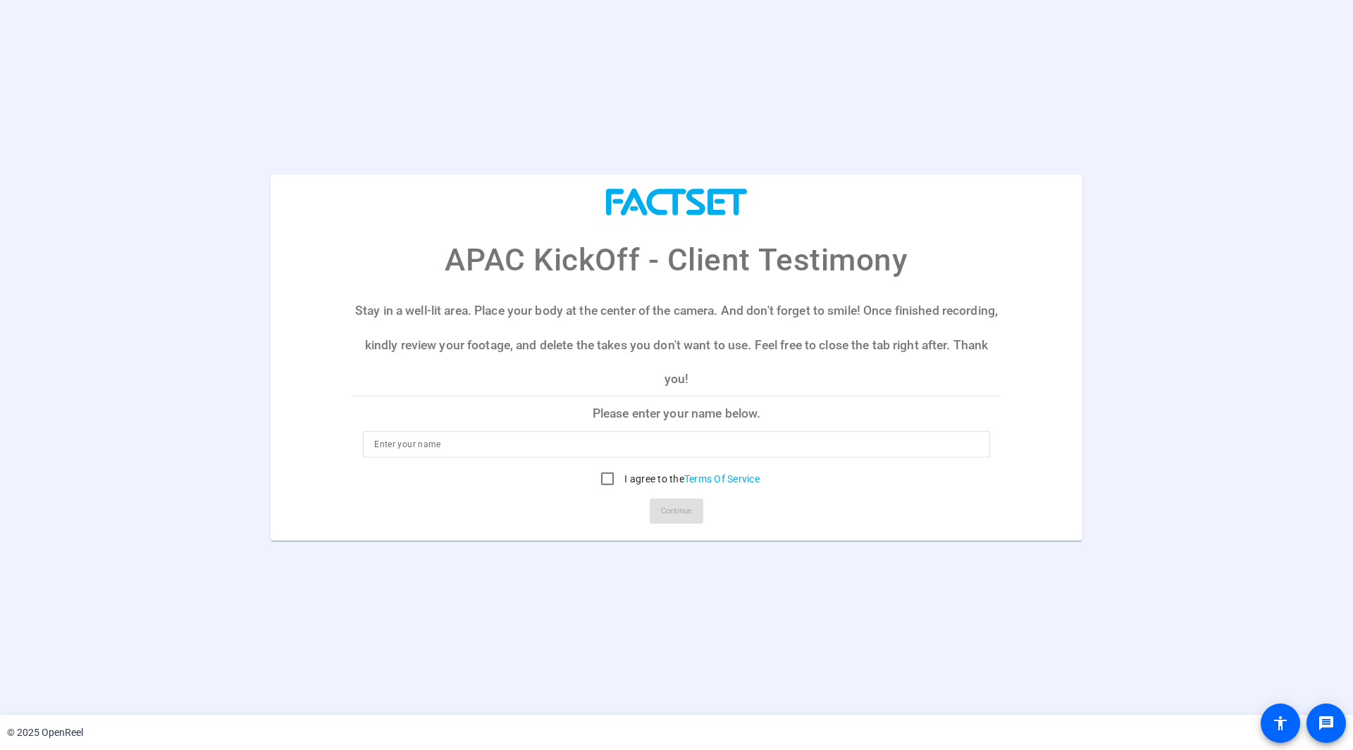  I want to click on p: Stay in a well-lit area. Place your body at the center of the camera. And don't forget to smile! ..., so click(676, 344).